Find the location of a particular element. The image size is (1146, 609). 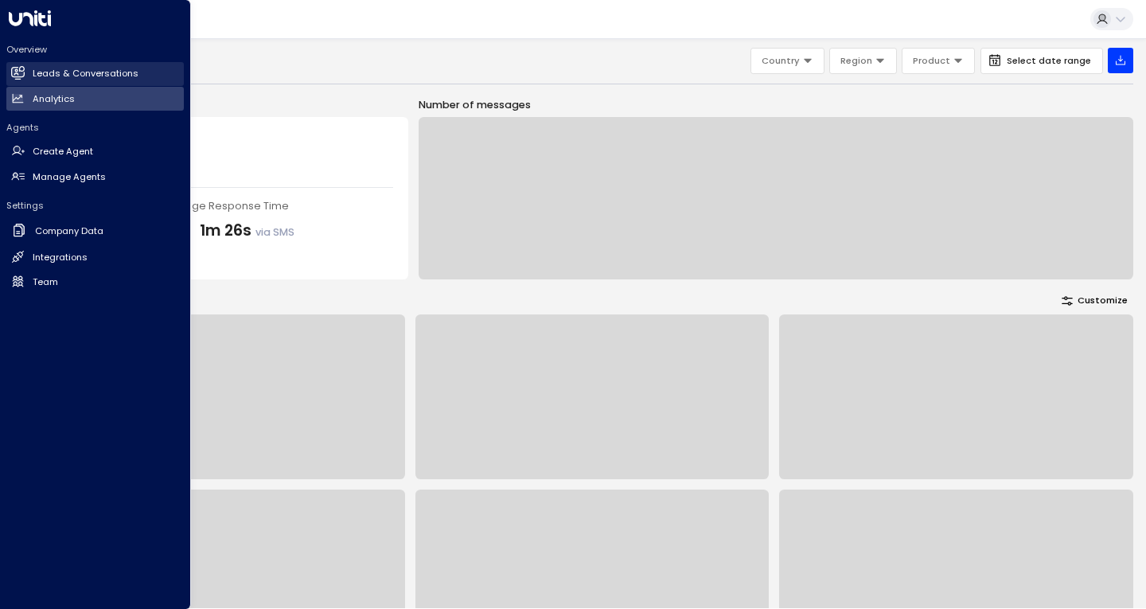

h2: Team is located at coordinates (45, 282).